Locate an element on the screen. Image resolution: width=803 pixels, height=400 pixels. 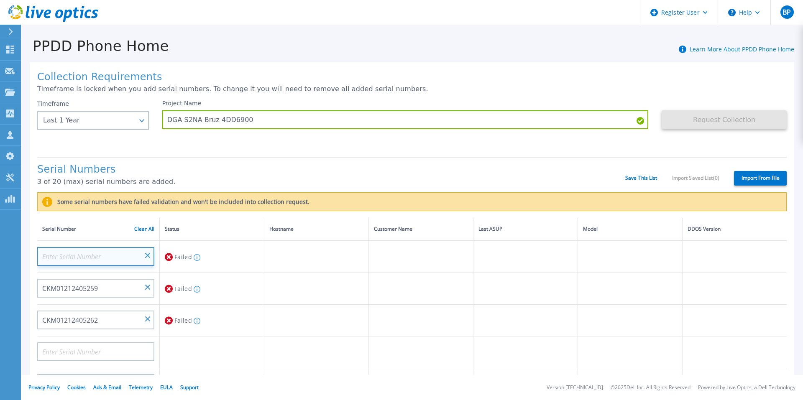
li: Powered by Live Optics, a Dell Technology is located at coordinates (747, 388).